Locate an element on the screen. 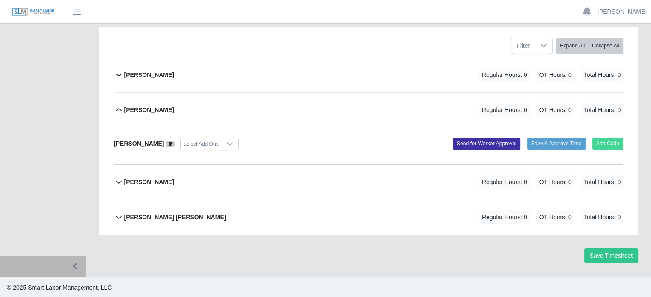  button: Save Timesheet is located at coordinates (611, 256).